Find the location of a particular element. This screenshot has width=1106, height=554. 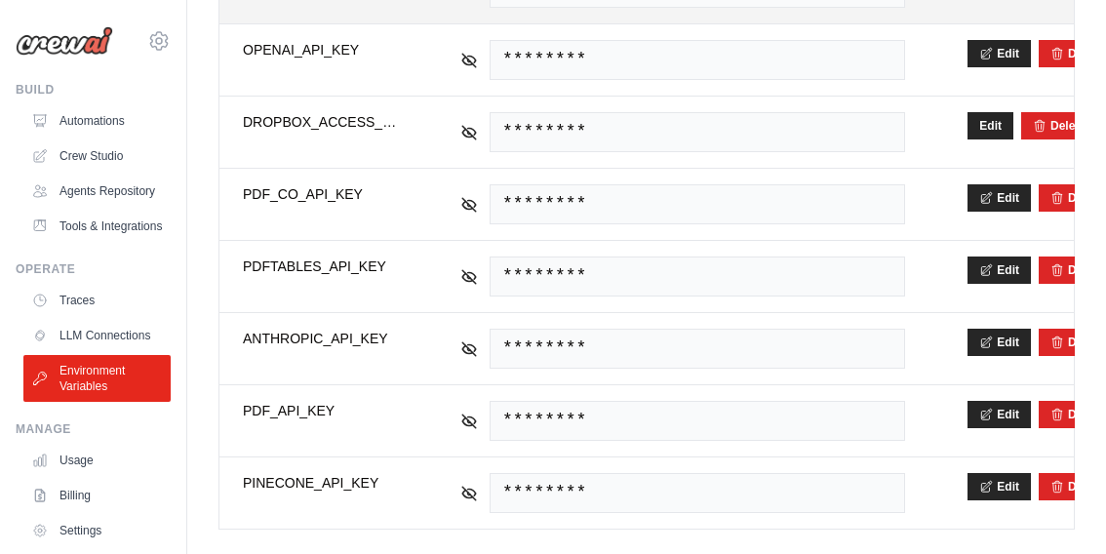

a: Environment Variables is located at coordinates (97, 378).